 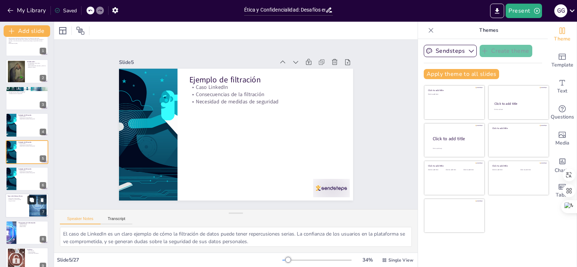 What do you see at coordinates (36, 61) in the screenshot?
I see `p: Introducción` at bounding box center [36, 61].